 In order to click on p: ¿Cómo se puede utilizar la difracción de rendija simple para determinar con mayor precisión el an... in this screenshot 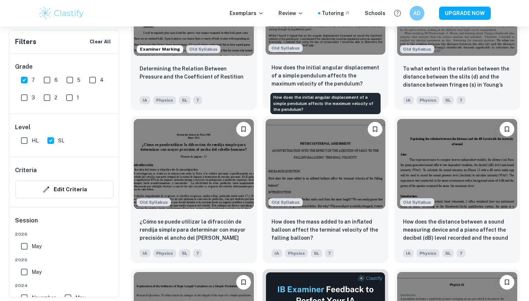, I will do `click(194, 230)`.